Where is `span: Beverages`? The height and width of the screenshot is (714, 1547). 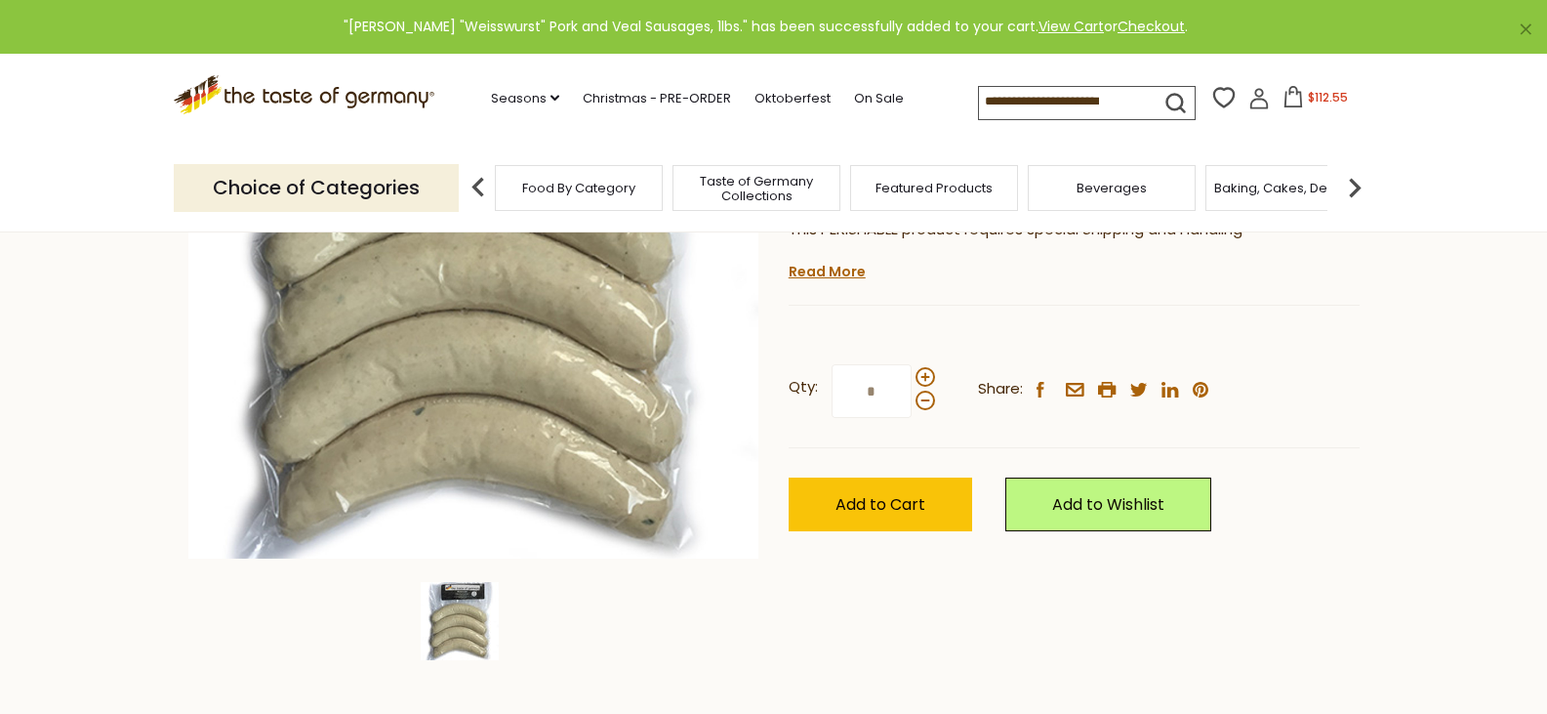 span: Beverages is located at coordinates (1112, 187).